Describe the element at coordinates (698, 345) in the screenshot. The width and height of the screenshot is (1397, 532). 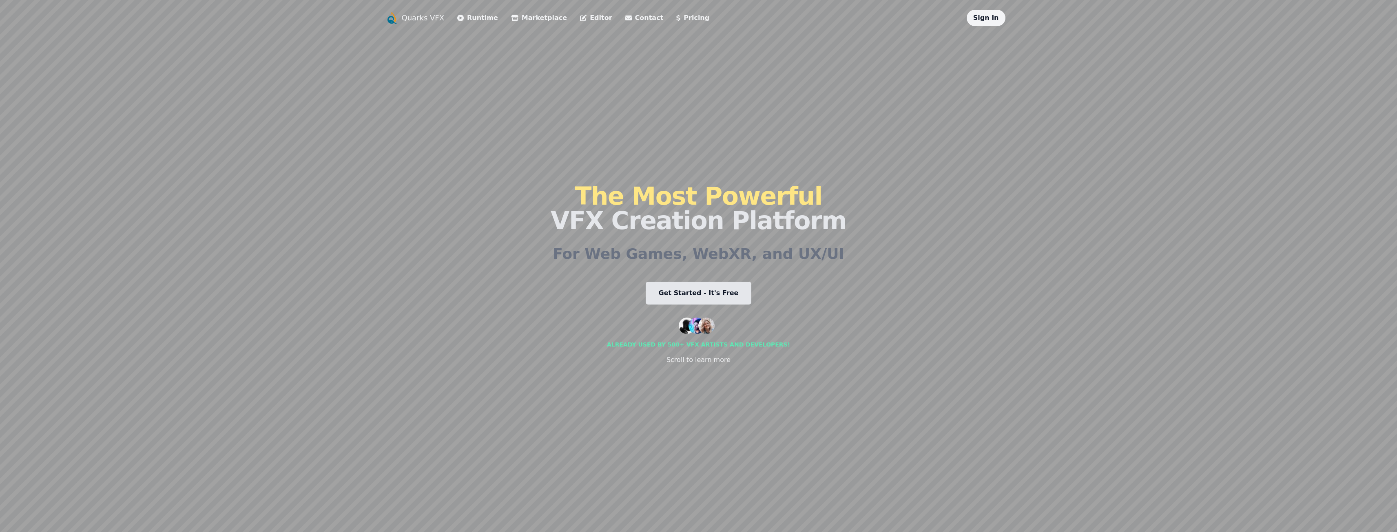
I see `div: Already used by 500+ vfx artists and developers!` at that location.